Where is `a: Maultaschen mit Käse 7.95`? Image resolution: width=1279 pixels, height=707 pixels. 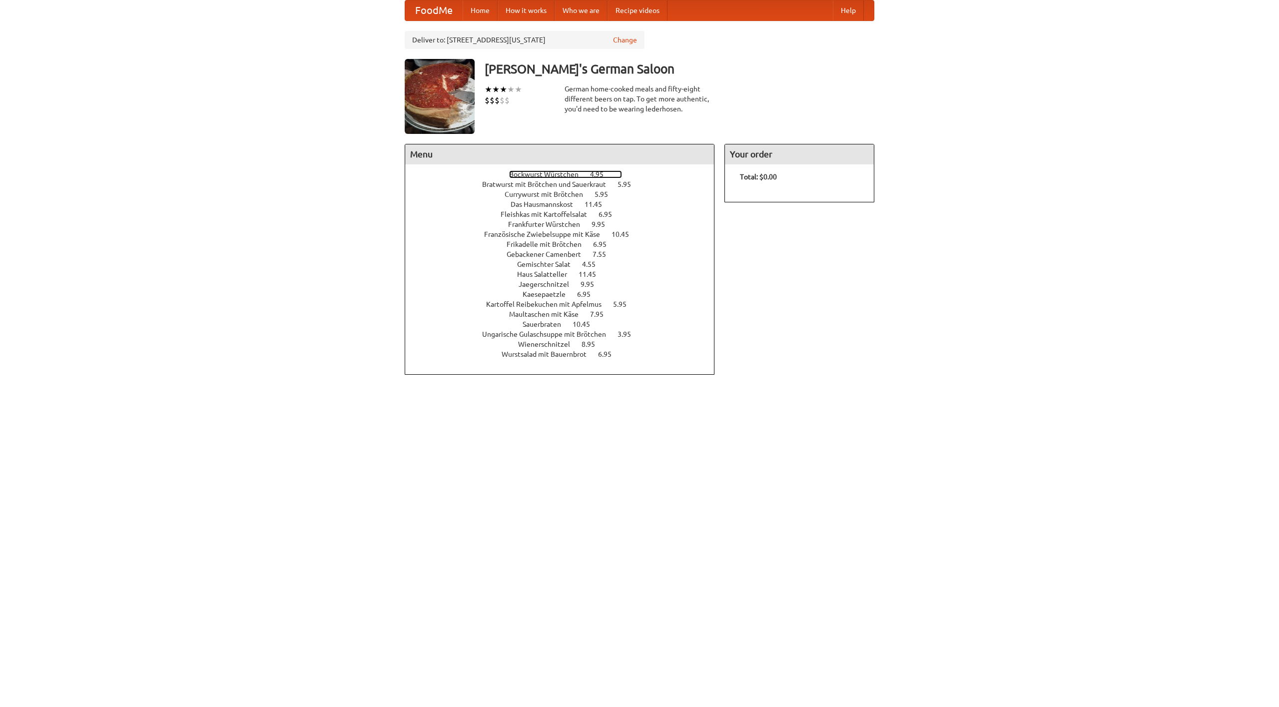
a: Maultaschen mit Käse 7.95 is located at coordinates (566, 314).